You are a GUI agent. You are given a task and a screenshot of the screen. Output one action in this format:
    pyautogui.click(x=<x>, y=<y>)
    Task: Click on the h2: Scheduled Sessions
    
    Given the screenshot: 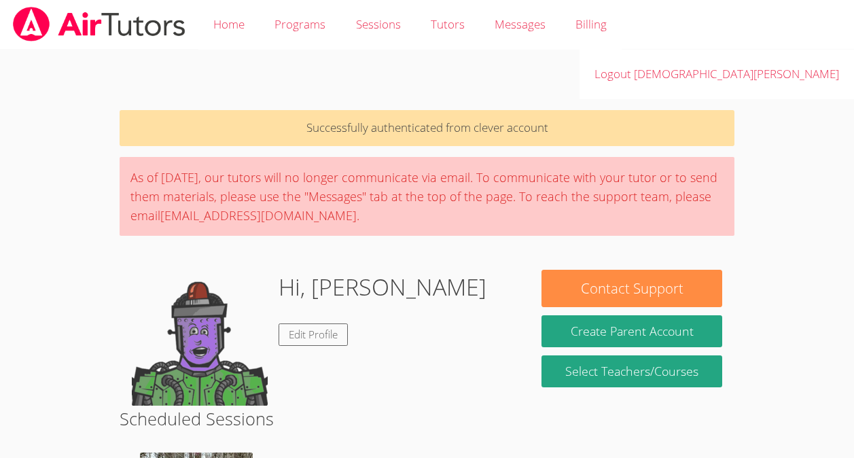 What is the action you would take?
    pyautogui.click(x=427, y=418)
    